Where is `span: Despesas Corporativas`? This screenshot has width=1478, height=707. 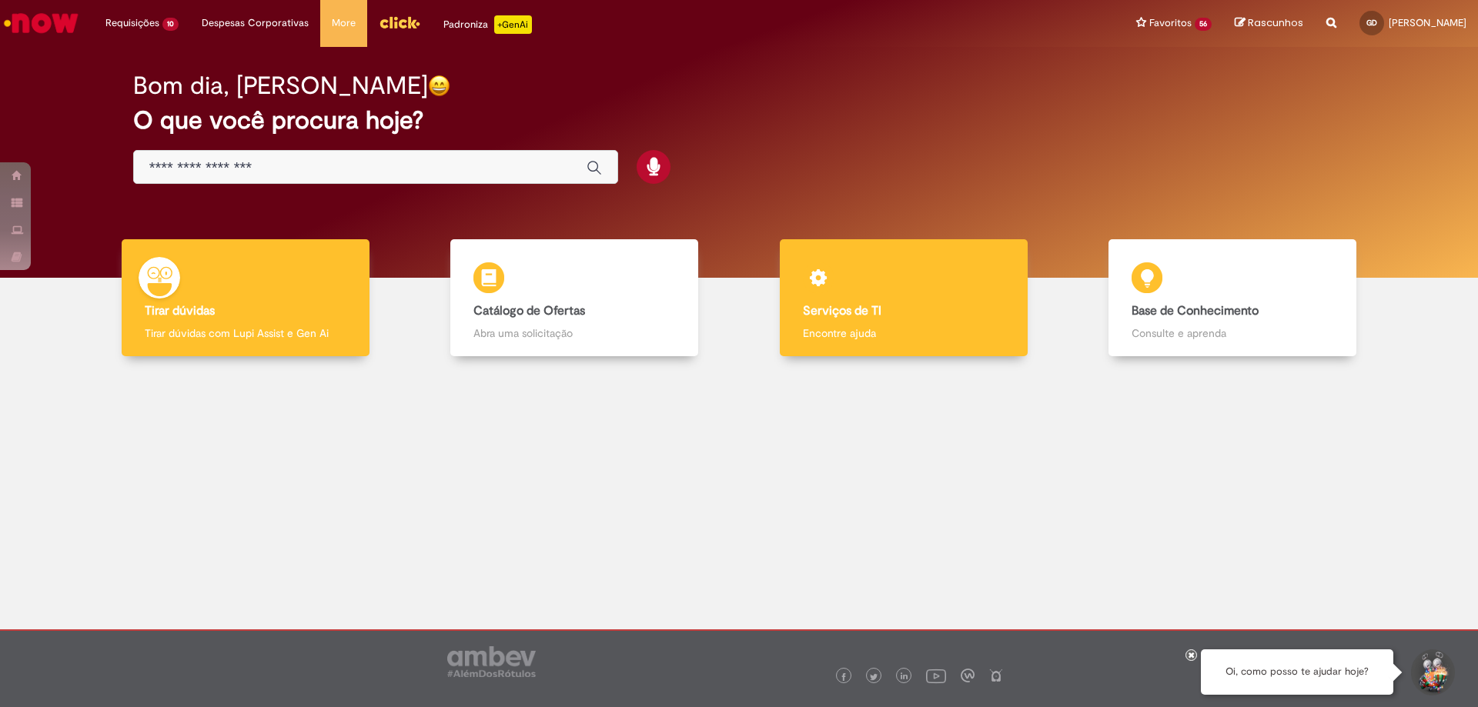
span: Despesas Corporativas is located at coordinates (255, 23).